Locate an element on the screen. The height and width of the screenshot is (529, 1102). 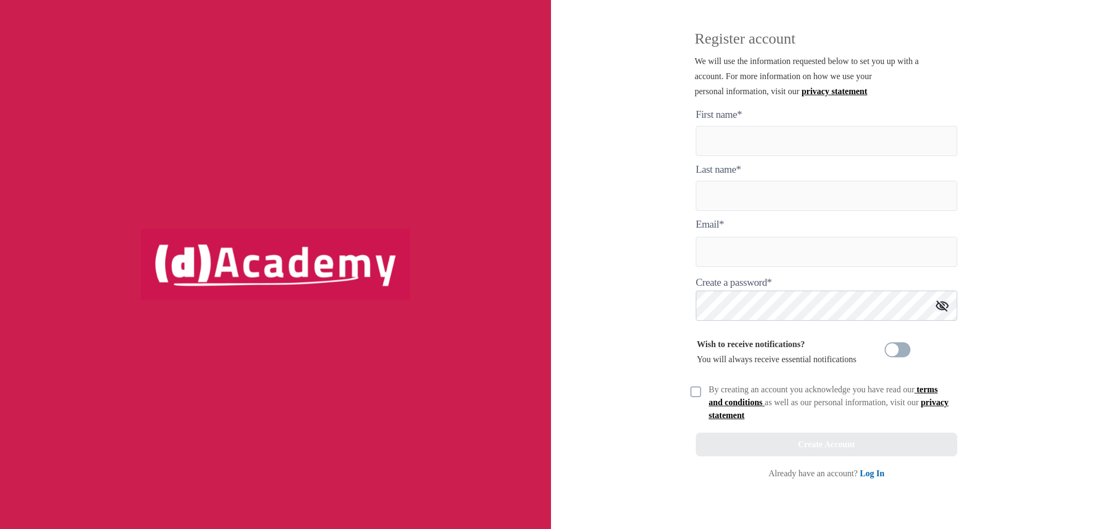
div: You will always receive essential notifications is located at coordinates (777, 352).